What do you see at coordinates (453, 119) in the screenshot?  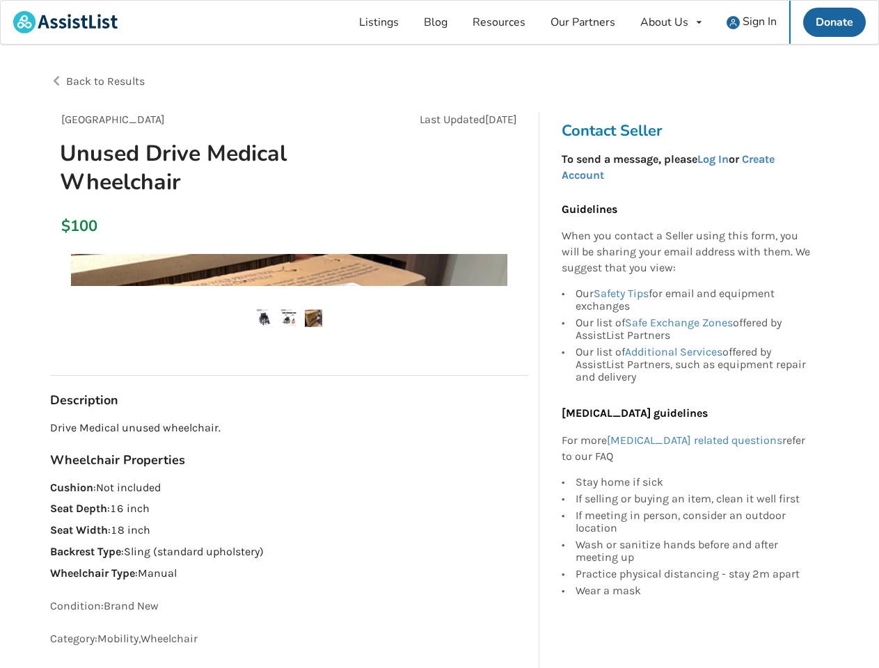 I see `span: Last Updated` at bounding box center [453, 119].